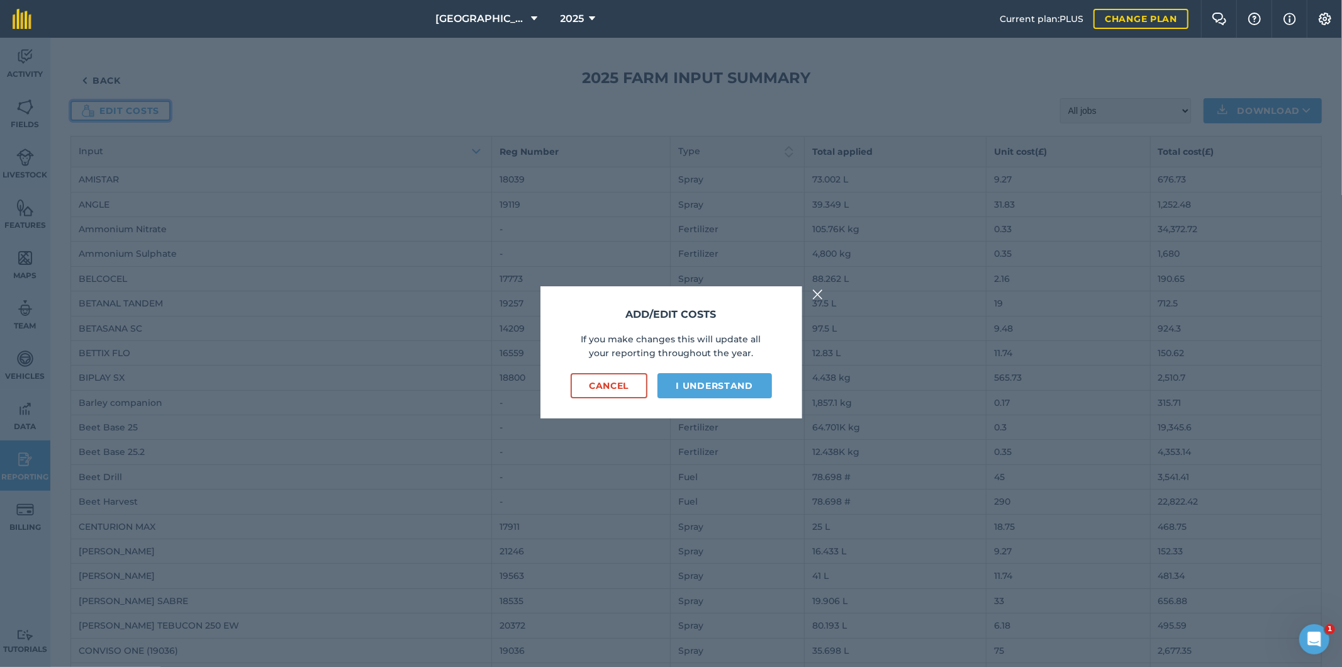  I want to click on span: 1, so click(1330, 629).